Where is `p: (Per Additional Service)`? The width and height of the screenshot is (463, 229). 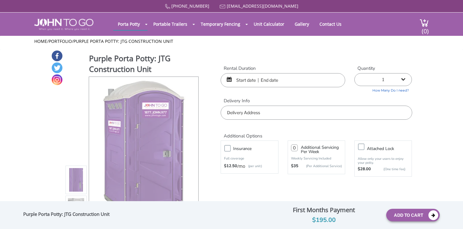
p: (Per Additional Service) is located at coordinates (320, 166).